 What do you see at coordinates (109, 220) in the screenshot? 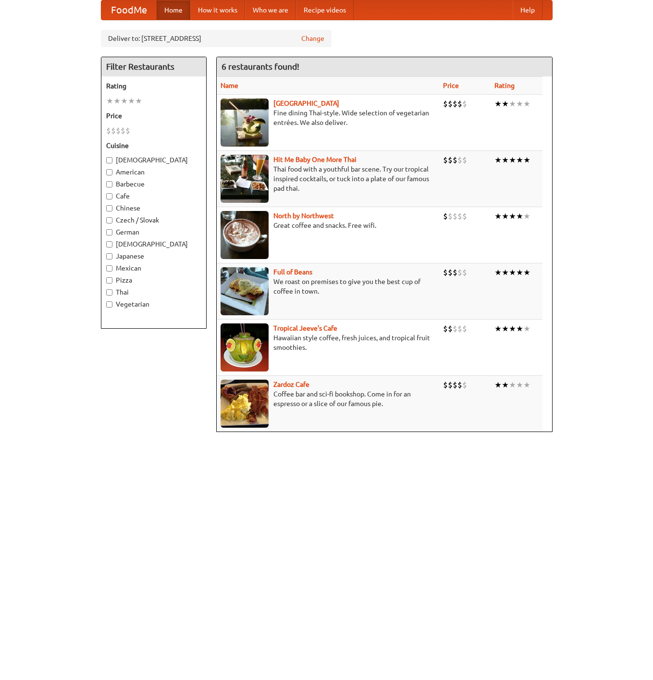
I see `input: Czech / Slovak` at bounding box center [109, 220].